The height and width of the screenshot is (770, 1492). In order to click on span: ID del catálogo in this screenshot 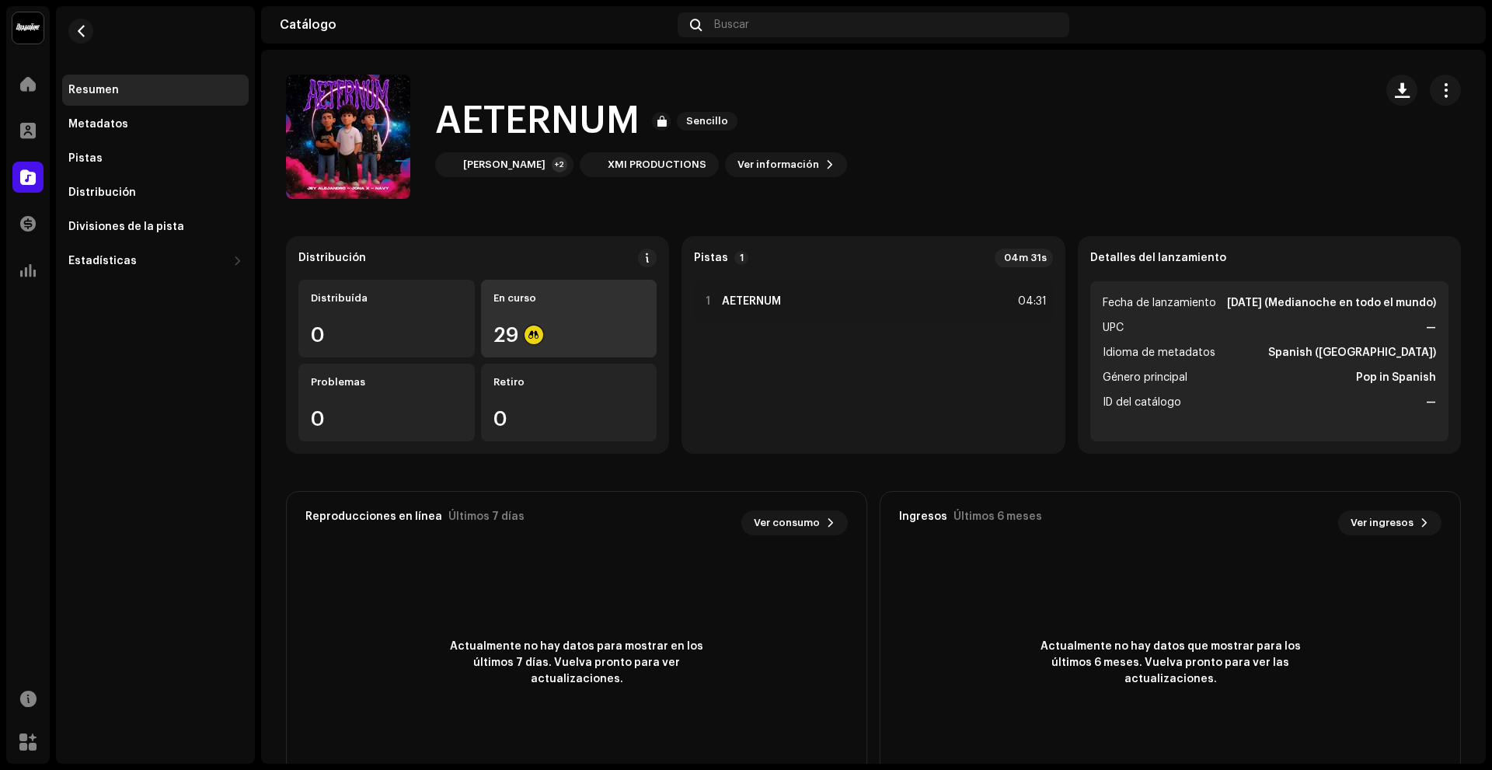, I will do `click(1142, 403)`.